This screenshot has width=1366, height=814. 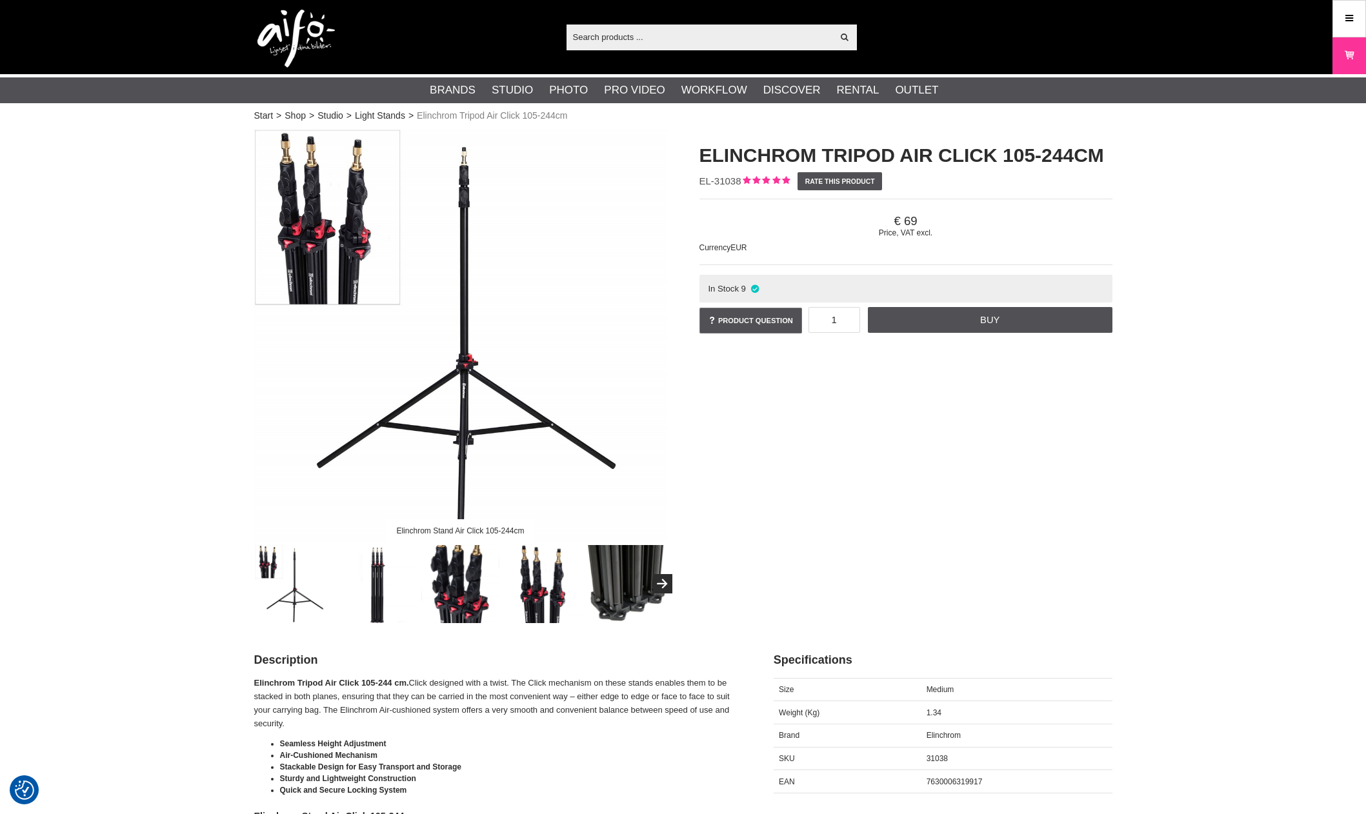 I want to click on strong: Quick and Secure Locking System, so click(x=343, y=791).